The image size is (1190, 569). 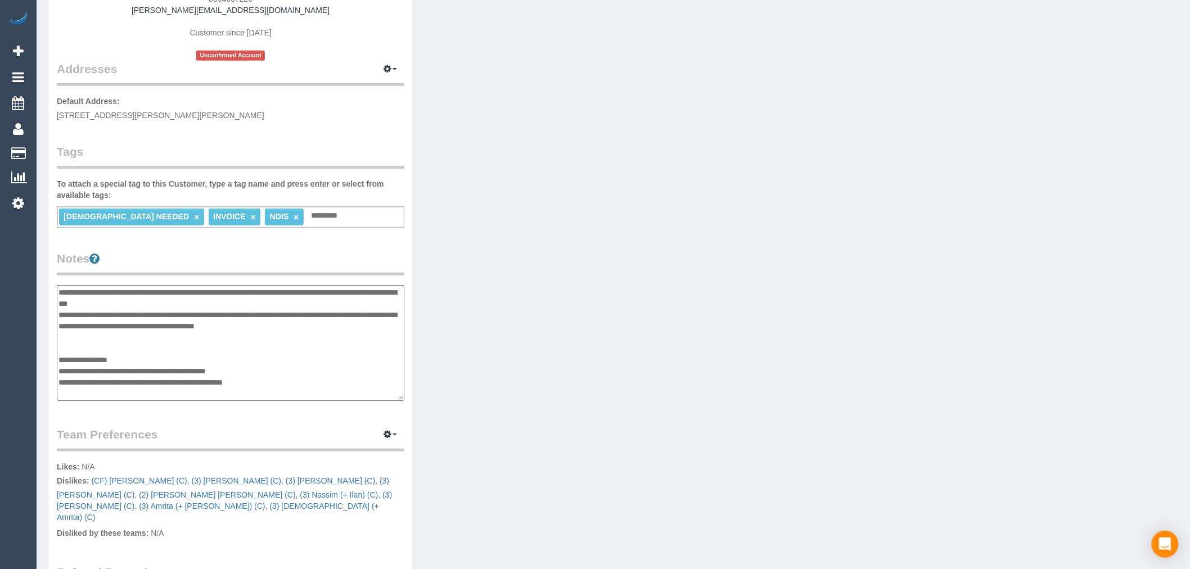 I want to click on a: (3) Nassim (+ Ilan) (C), so click(x=339, y=495).